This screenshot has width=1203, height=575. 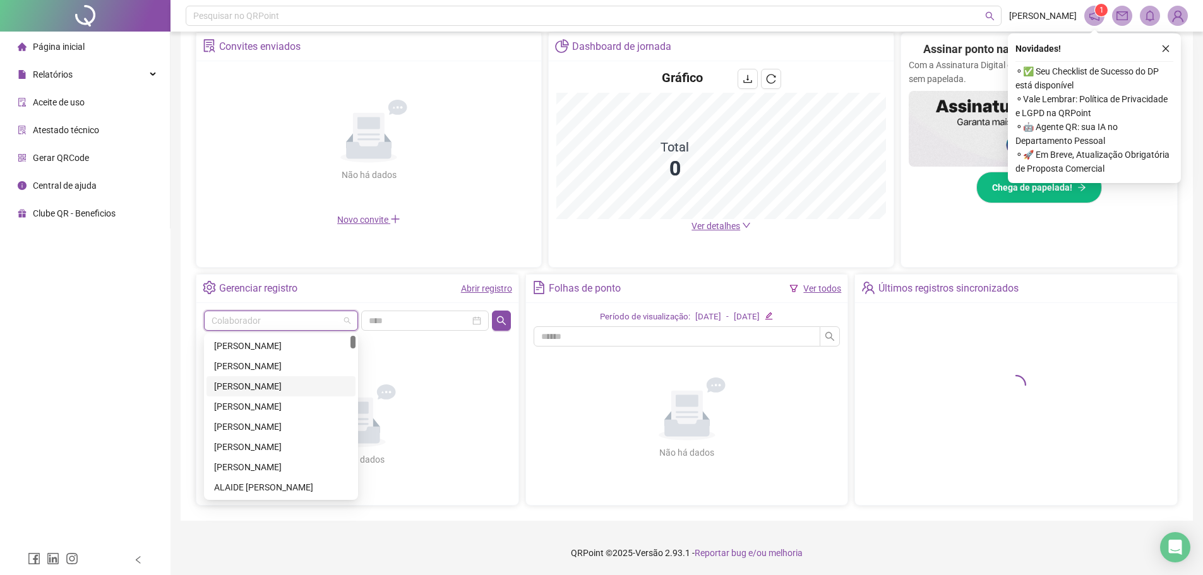 What do you see at coordinates (1122, 16) in the screenshot?
I see `span: mail` at bounding box center [1122, 16].